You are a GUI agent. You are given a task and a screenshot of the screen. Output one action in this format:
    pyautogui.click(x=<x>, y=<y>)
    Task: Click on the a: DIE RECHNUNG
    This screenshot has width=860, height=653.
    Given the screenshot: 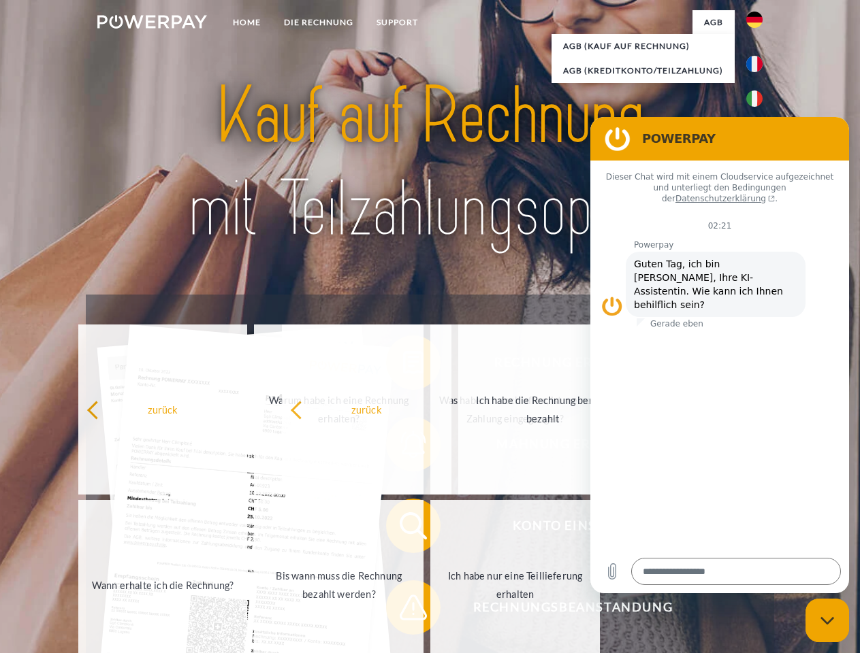 What is the action you would take?
    pyautogui.click(x=319, y=22)
    